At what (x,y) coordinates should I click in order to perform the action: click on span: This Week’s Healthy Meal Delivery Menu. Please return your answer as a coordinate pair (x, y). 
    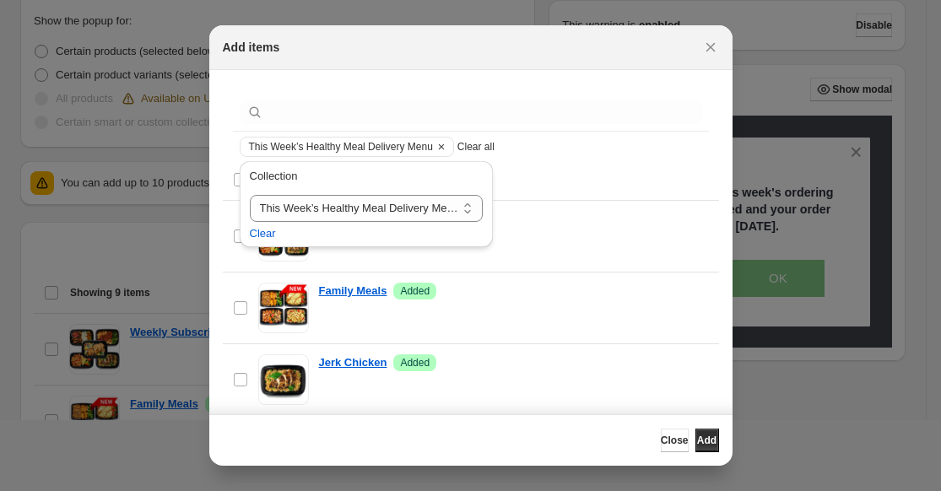
    Looking at the image, I should click on (341, 147).